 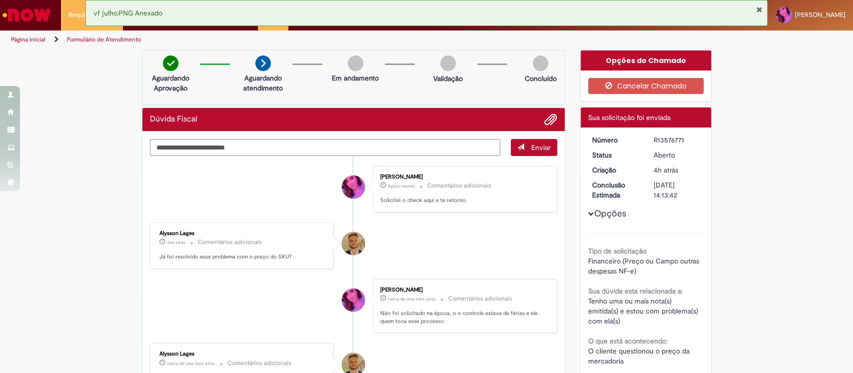 What do you see at coordinates (541, 147) in the screenshot?
I see `span: Enviar` at bounding box center [541, 147].